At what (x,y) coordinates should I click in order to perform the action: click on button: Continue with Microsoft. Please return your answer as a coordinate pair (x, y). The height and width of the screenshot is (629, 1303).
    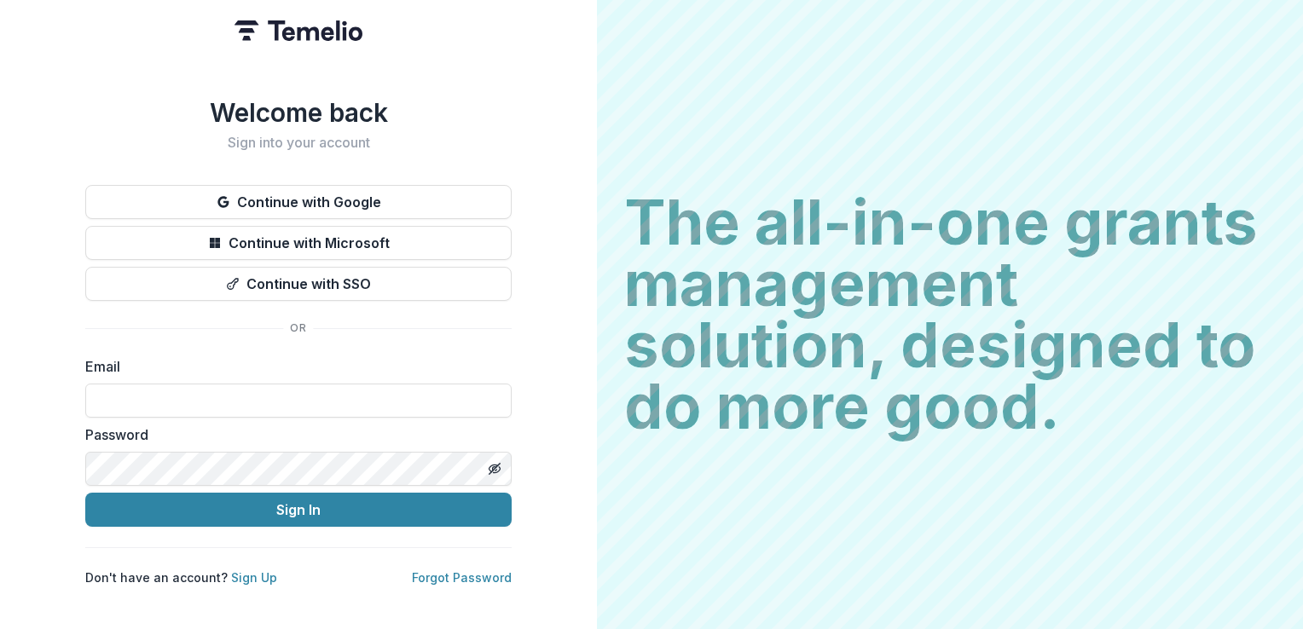
    Looking at the image, I should click on (298, 243).